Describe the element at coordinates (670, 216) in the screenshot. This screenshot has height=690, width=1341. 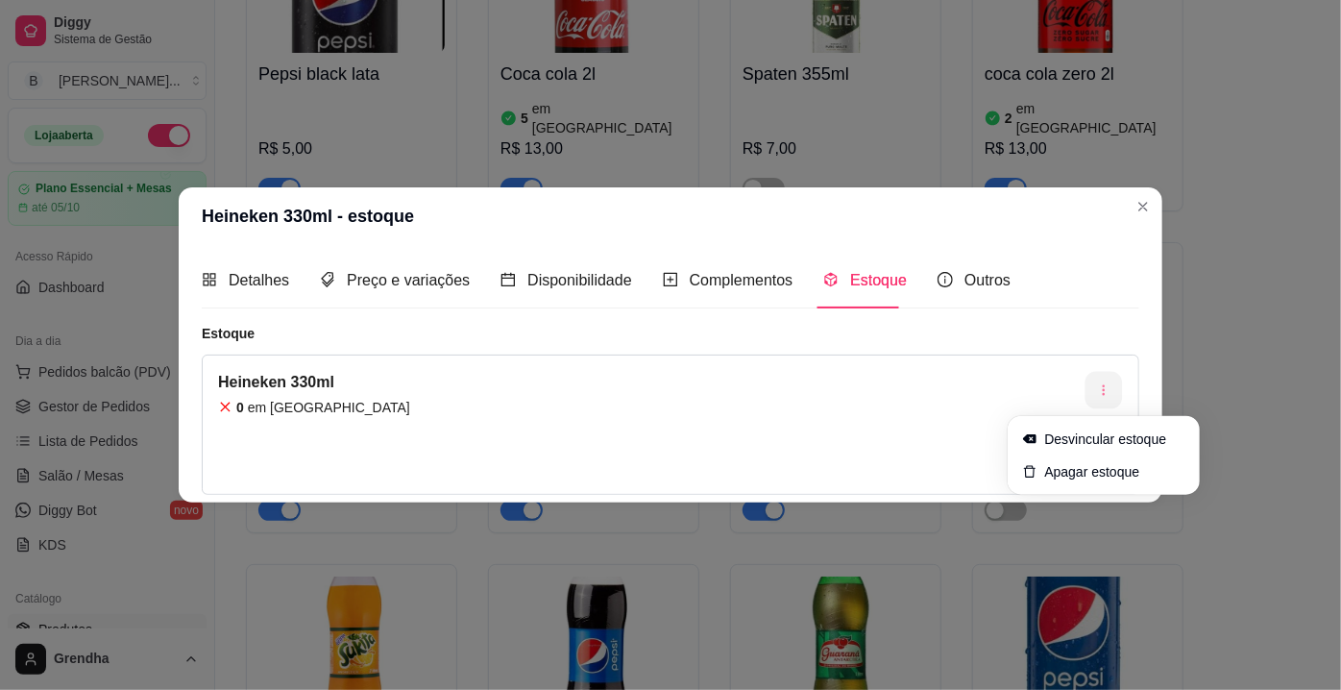
I see `header: Heineken 330ml - estoque` at that location.